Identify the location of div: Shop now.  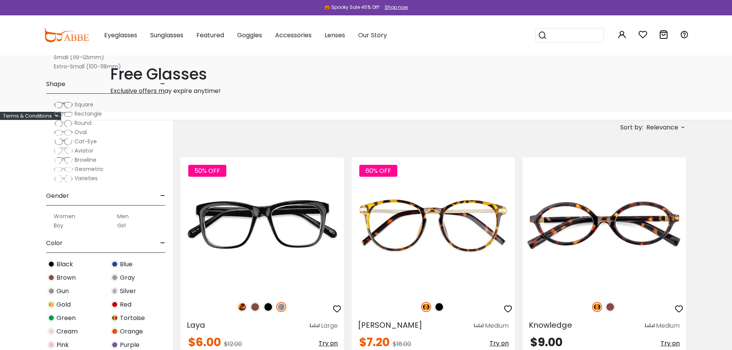
(396, 7).